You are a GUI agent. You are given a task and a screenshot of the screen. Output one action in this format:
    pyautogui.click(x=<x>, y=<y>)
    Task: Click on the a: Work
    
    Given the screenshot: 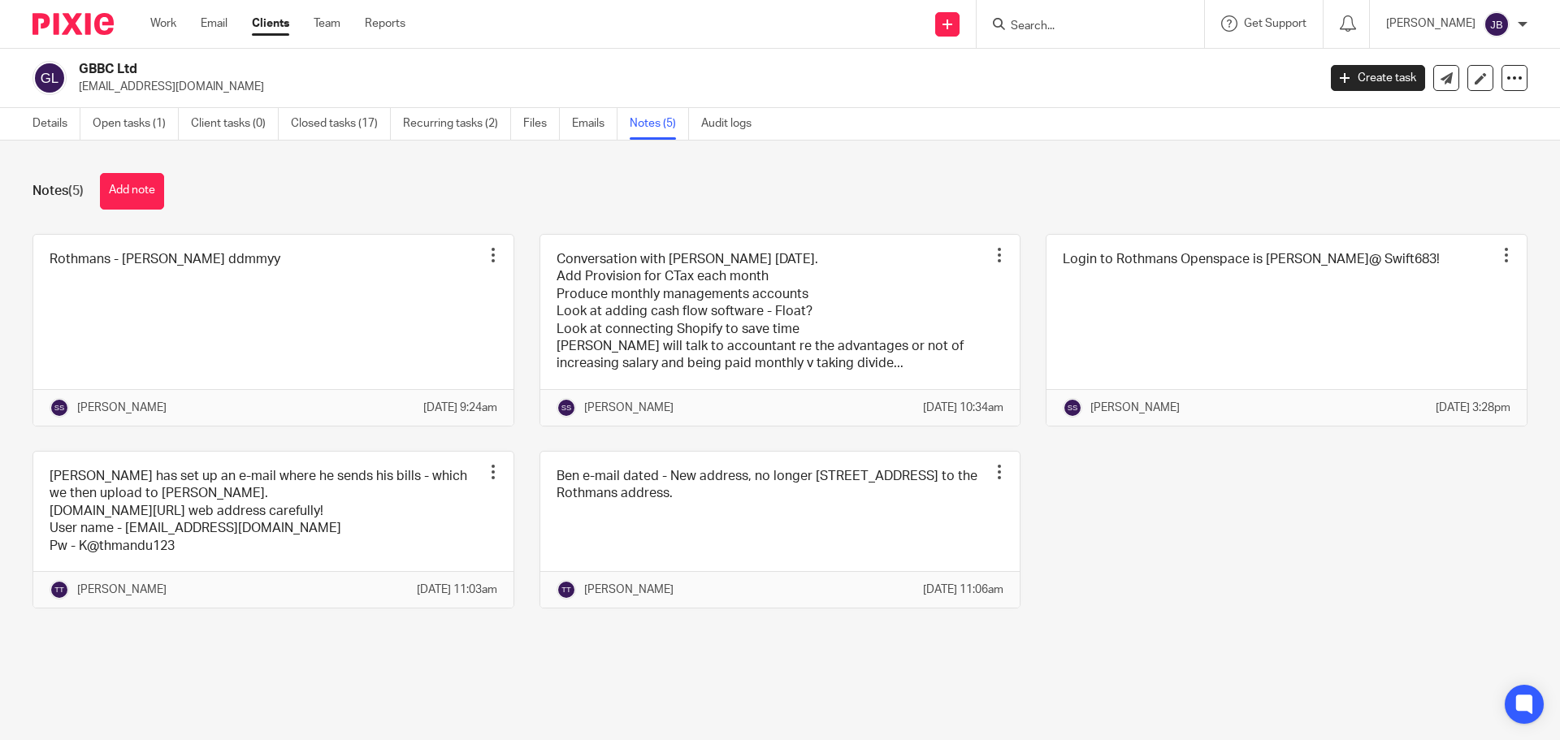 What is the action you would take?
    pyautogui.click(x=163, y=24)
    